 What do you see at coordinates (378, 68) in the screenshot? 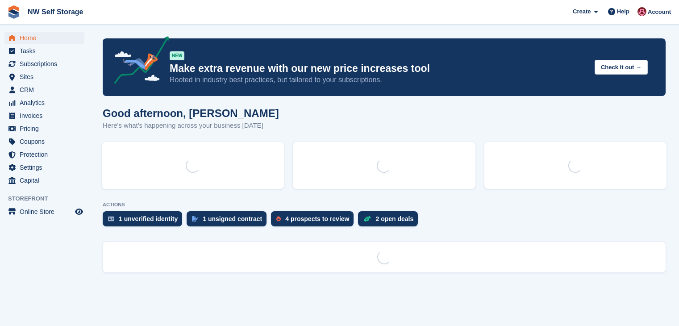
I see `p: Make extra revenue with our new price increases tool` at bounding box center [378, 68].